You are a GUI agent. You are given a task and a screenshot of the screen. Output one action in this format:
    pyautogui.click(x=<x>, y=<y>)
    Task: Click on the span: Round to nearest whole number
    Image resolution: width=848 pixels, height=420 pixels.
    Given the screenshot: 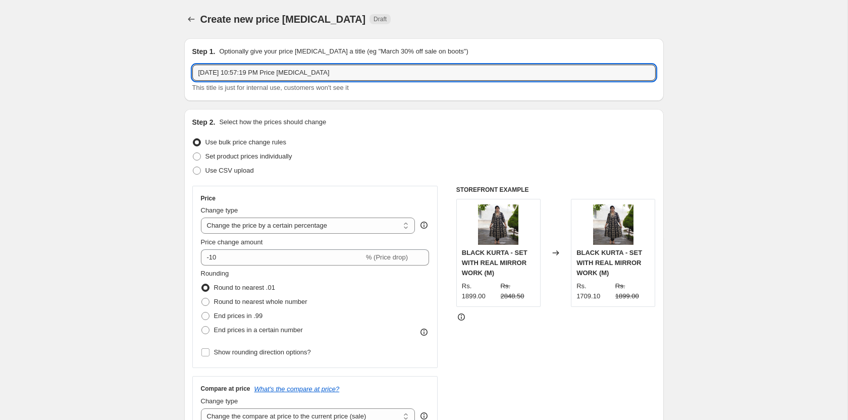 What is the action you would take?
    pyautogui.click(x=261, y=301)
    